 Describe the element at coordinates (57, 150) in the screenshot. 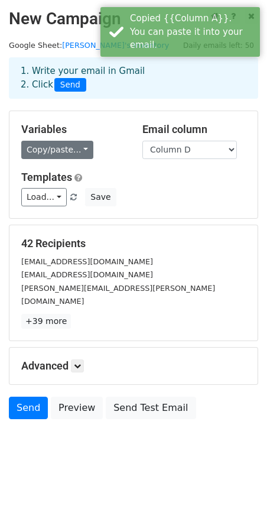

I see `a: Copy/paste...` at that location.